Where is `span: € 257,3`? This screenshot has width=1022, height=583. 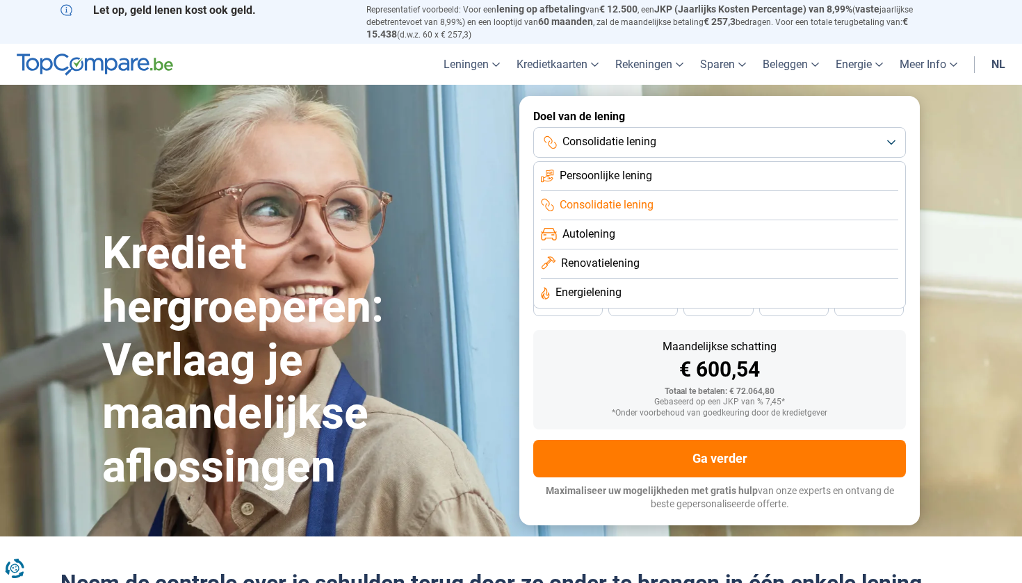
span: € 257,3 is located at coordinates (719, 22).